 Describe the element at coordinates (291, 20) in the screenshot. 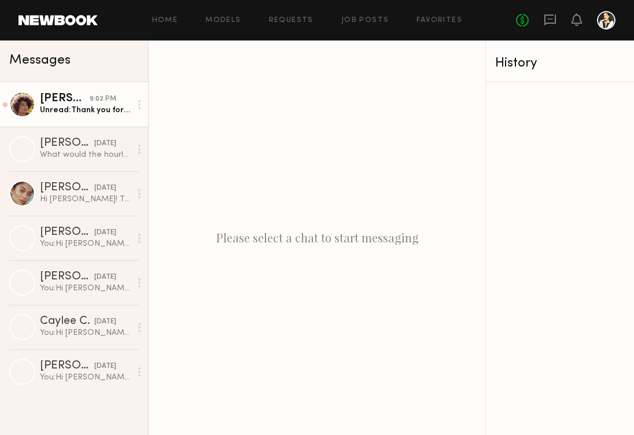

I see `a: Requests` at that location.